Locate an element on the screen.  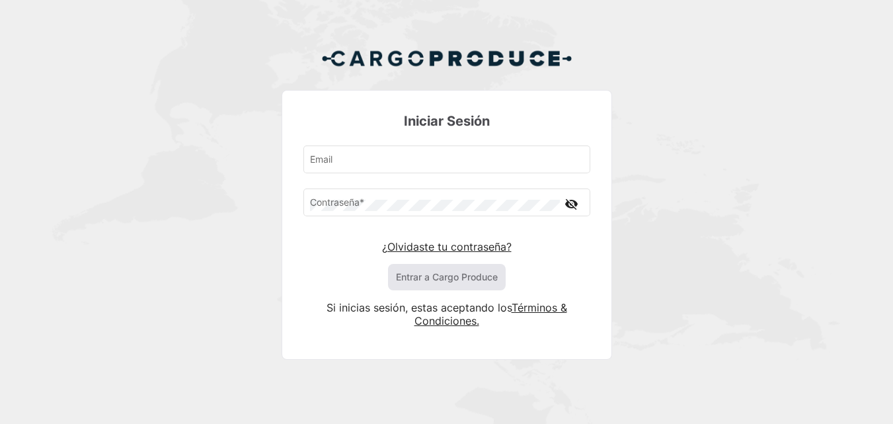
span: Si inicias sesión, estas aceptando los is located at coordinates (419, 307).